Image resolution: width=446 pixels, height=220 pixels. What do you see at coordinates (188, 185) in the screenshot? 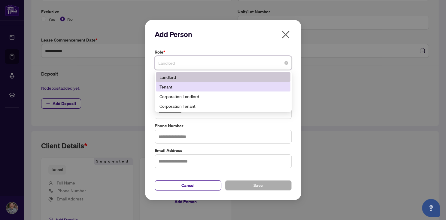
I see `span: Cancel` at bounding box center [188, 185].